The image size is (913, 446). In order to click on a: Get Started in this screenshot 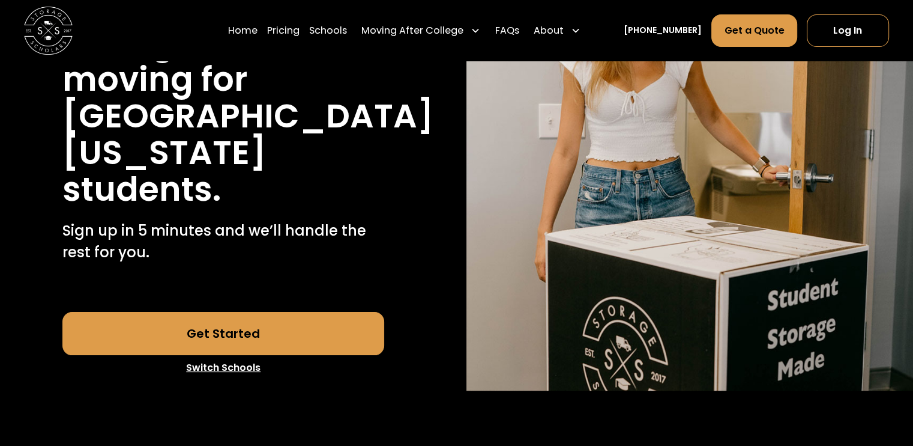, I will do `click(223, 333)`.